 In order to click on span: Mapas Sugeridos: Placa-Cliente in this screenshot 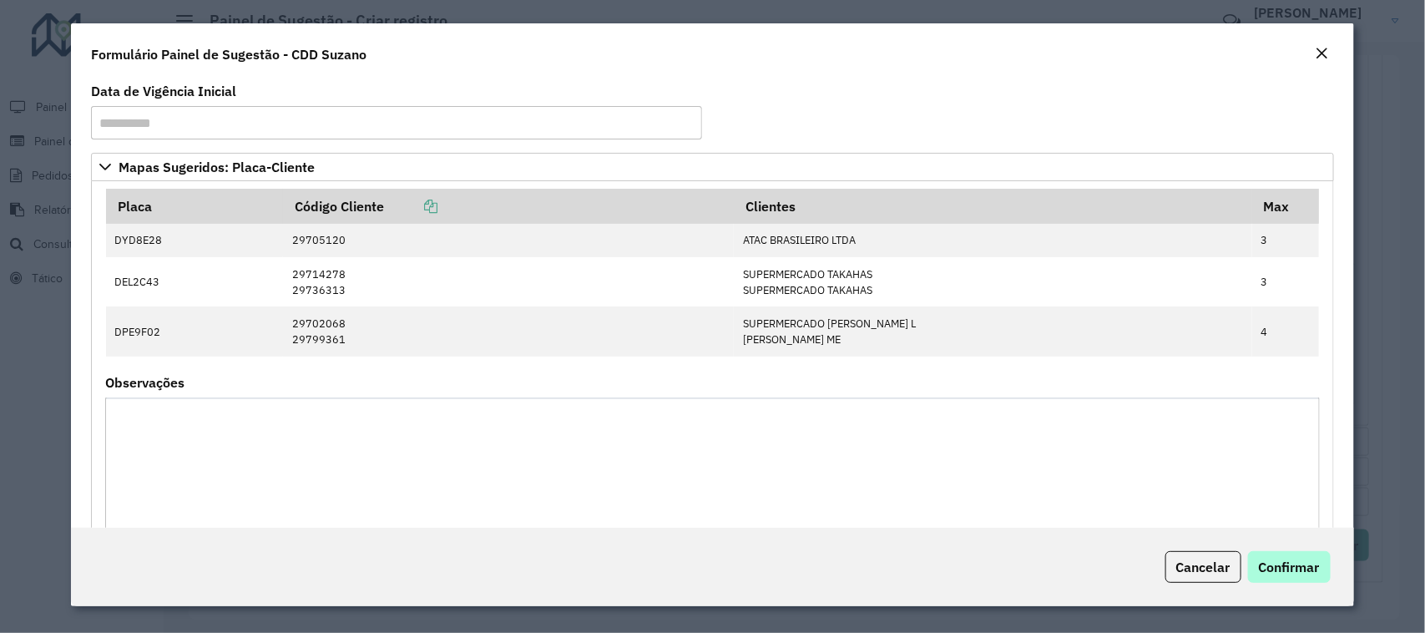, I will do `click(216, 167)`.